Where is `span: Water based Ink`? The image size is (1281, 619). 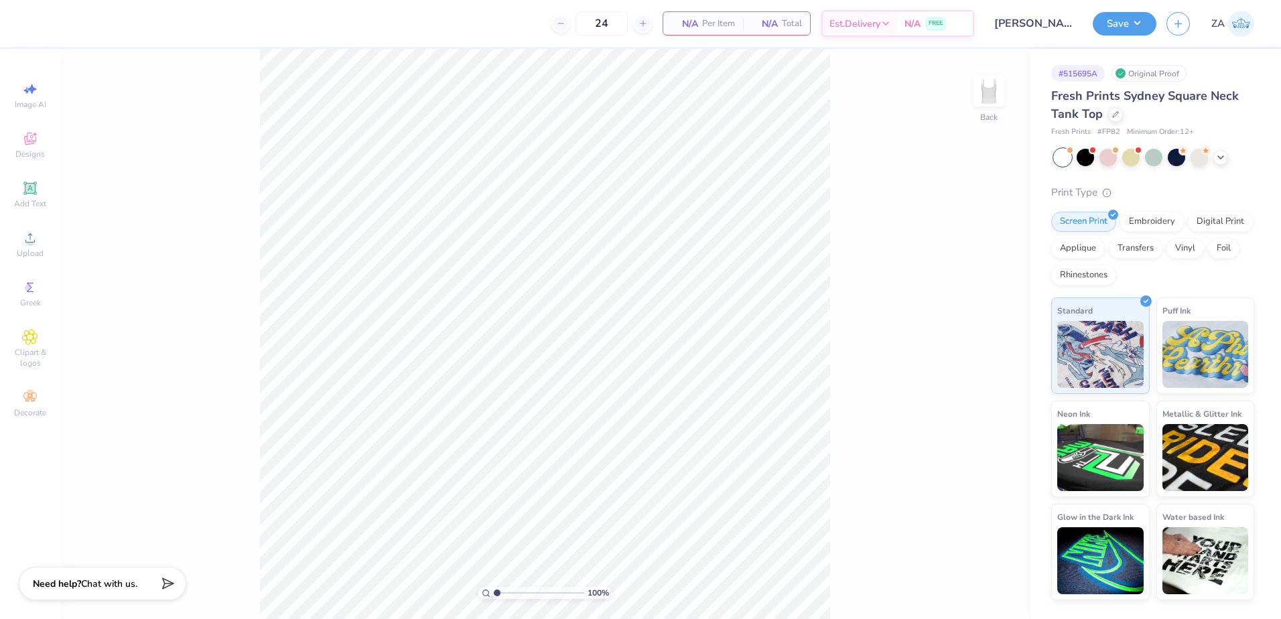 span: Water based Ink is located at coordinates (1193, 517).